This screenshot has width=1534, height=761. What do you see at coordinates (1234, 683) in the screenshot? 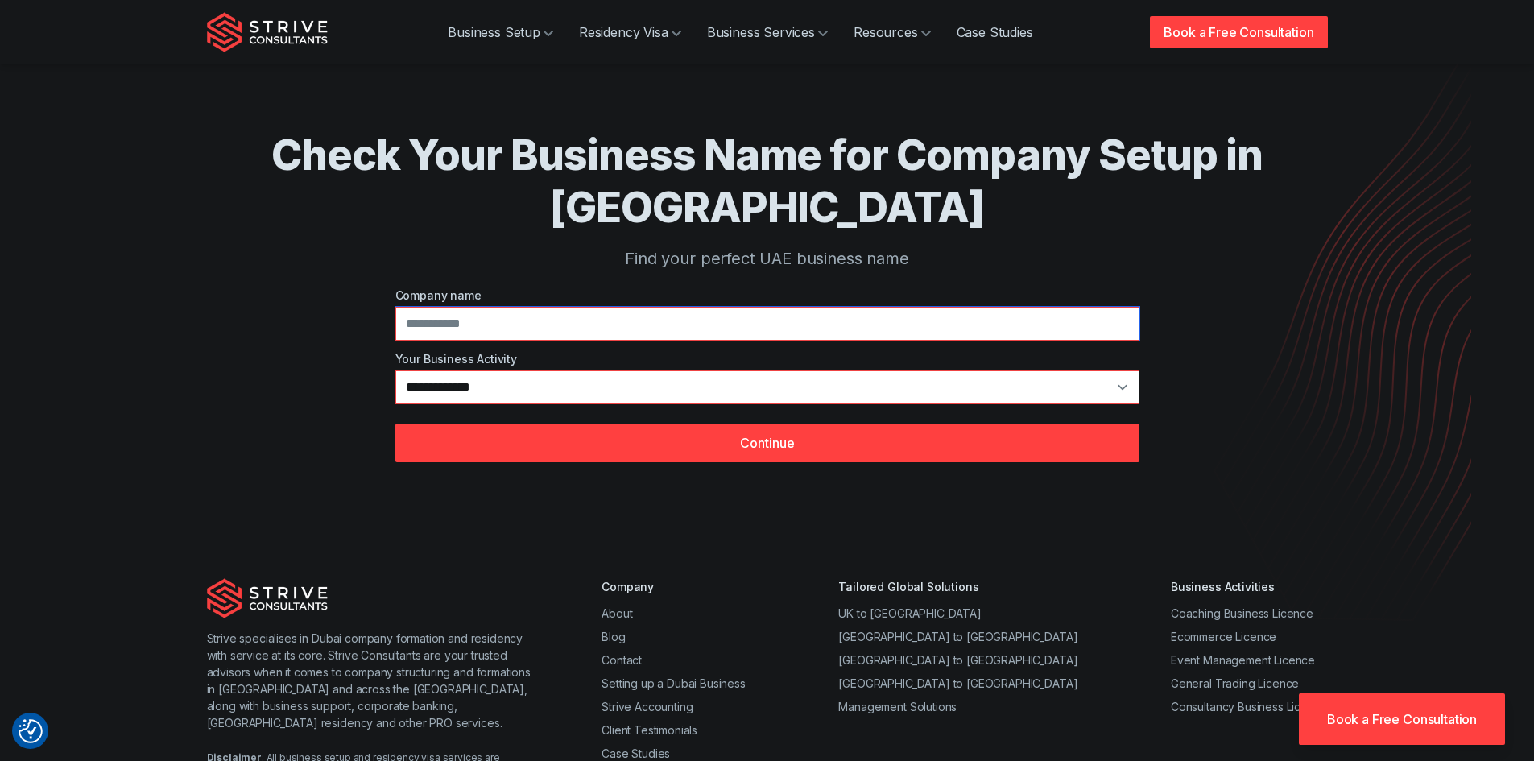
I see `a: General Trading Licence` at bounding box center [1234, 683].